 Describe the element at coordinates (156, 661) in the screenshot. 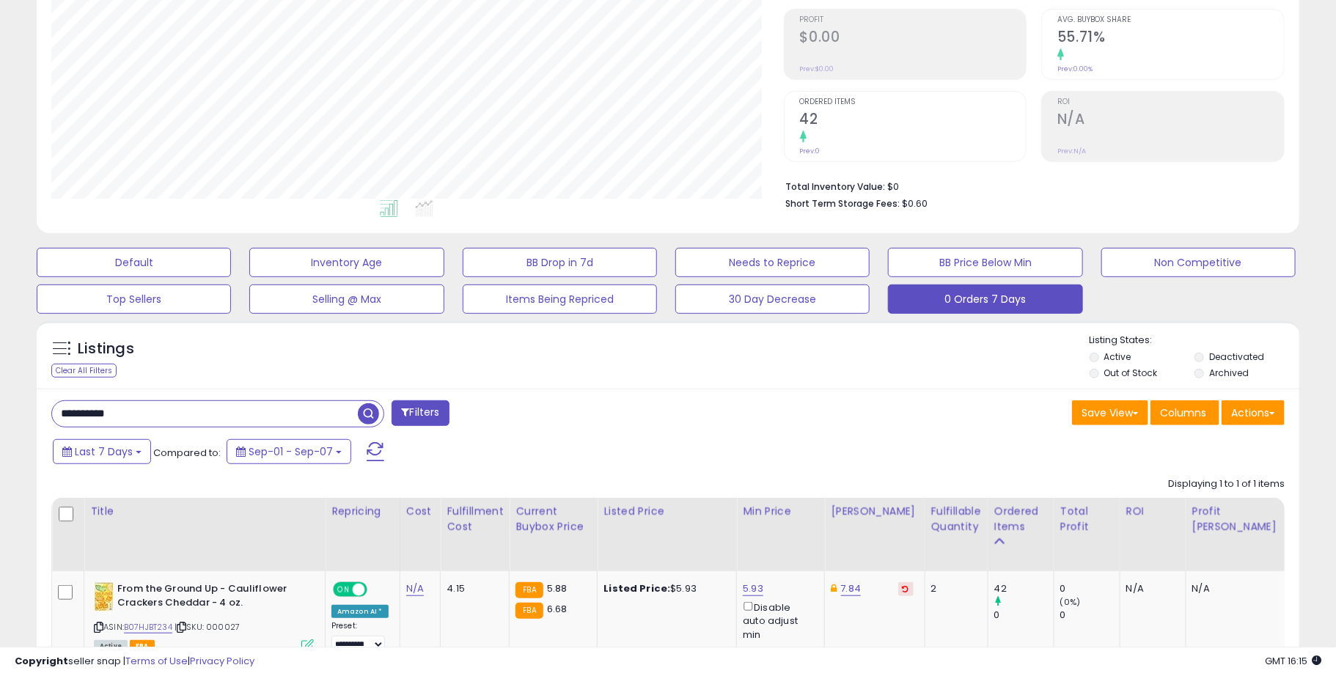

I see `a: Terms of Use` at that location.